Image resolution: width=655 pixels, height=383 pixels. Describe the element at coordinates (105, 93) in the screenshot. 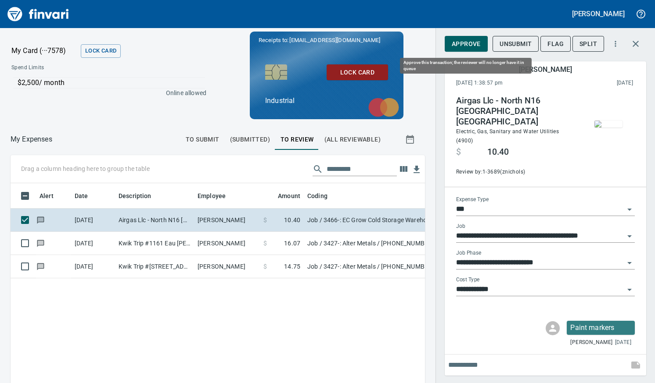

I see `p: Online allowed` at that location.